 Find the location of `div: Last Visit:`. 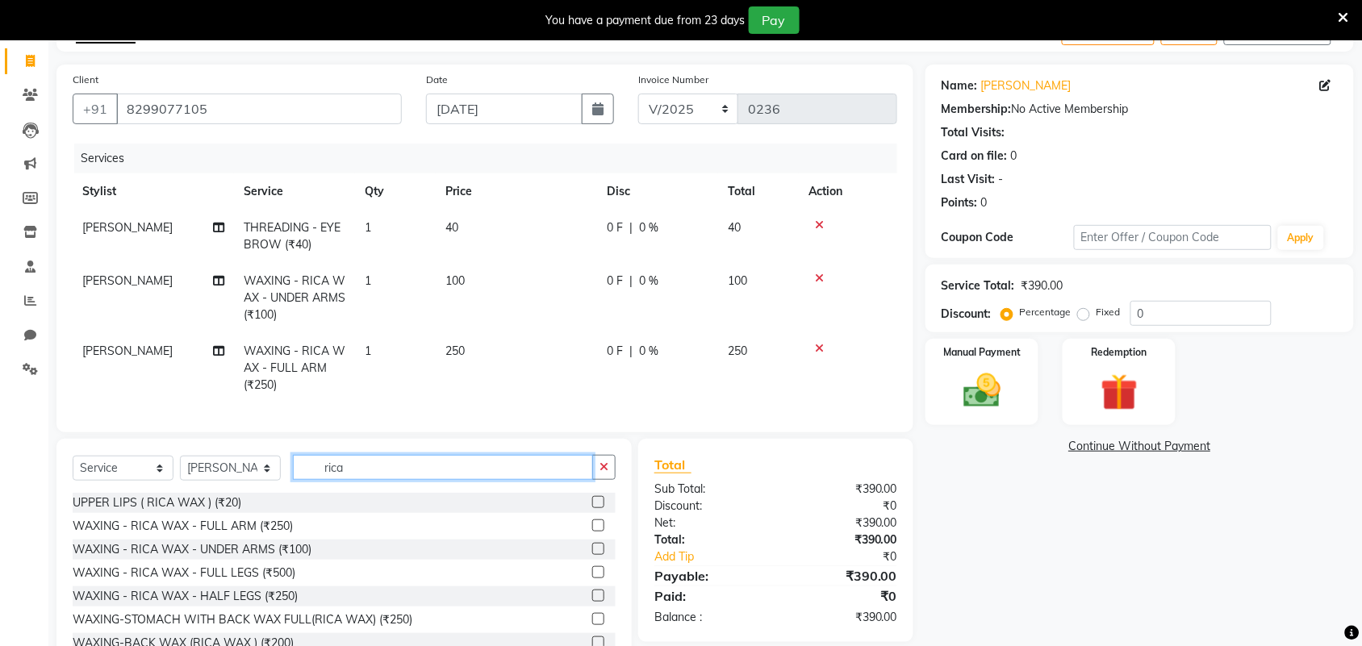

div: Last Visit: is located at coordinates (968, 179).